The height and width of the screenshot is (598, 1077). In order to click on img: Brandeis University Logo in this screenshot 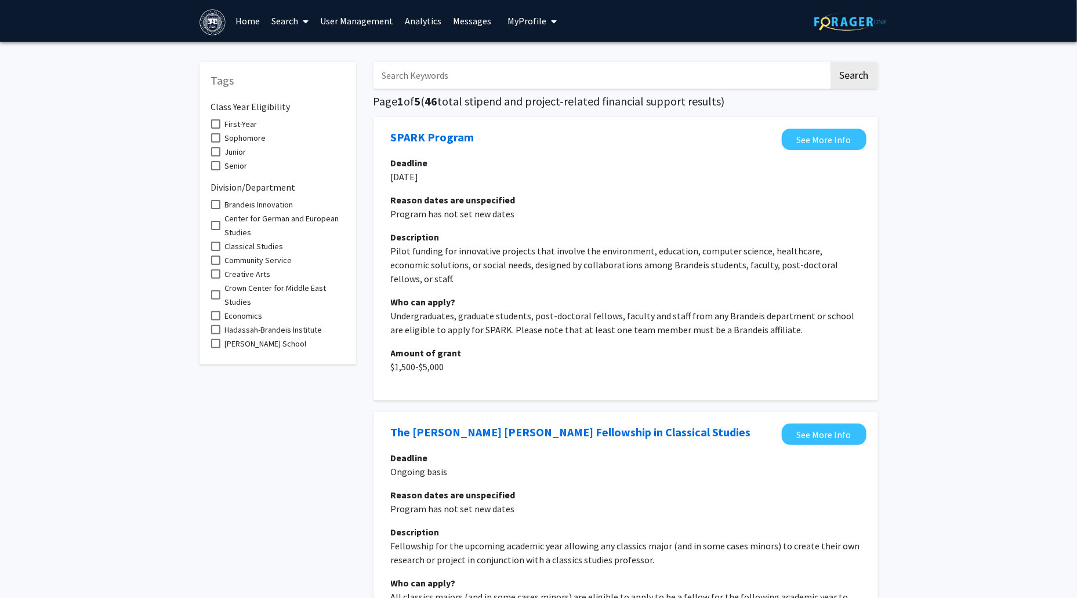, I will do `click(212, 22)`.